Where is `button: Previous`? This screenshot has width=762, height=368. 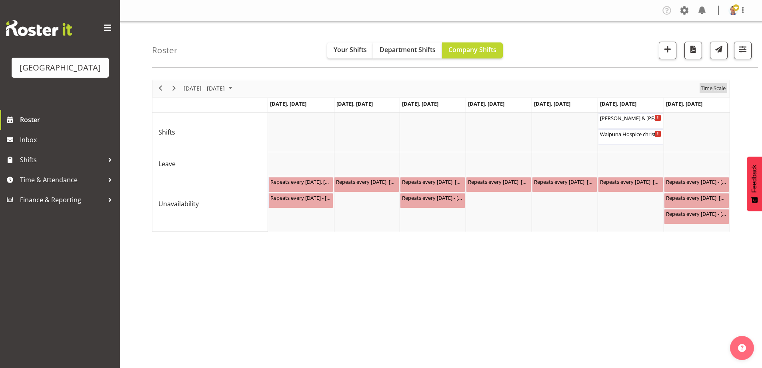
button: Previous is located at coordinates (161, 88).